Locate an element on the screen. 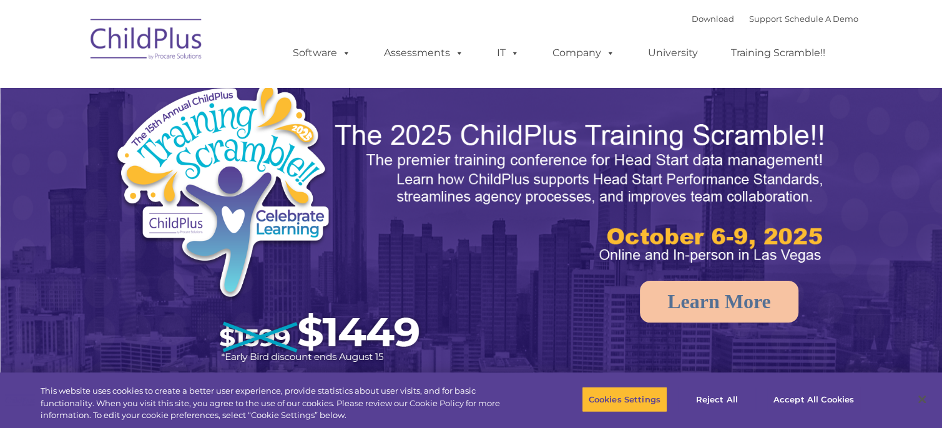  a: Support is located at coordinates (765, 19).